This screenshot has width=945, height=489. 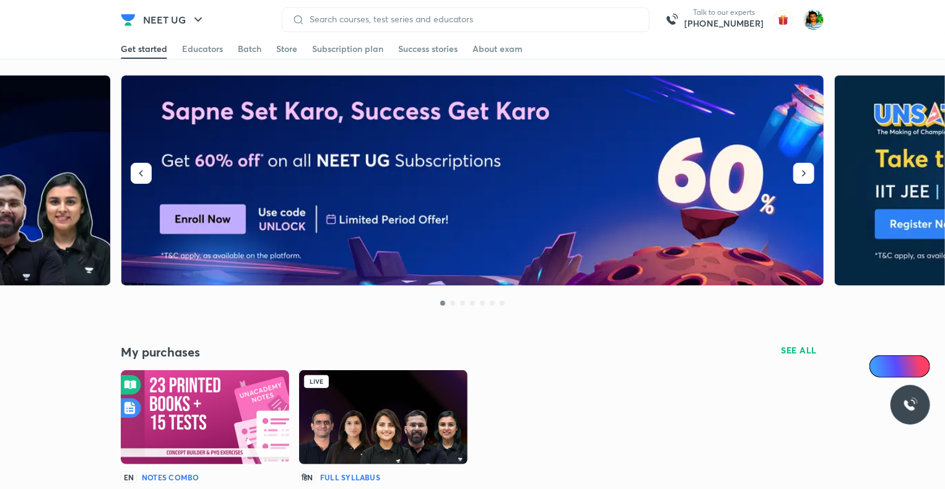 I want to click on span: Ai Doubts, so click(x=906, y=367).